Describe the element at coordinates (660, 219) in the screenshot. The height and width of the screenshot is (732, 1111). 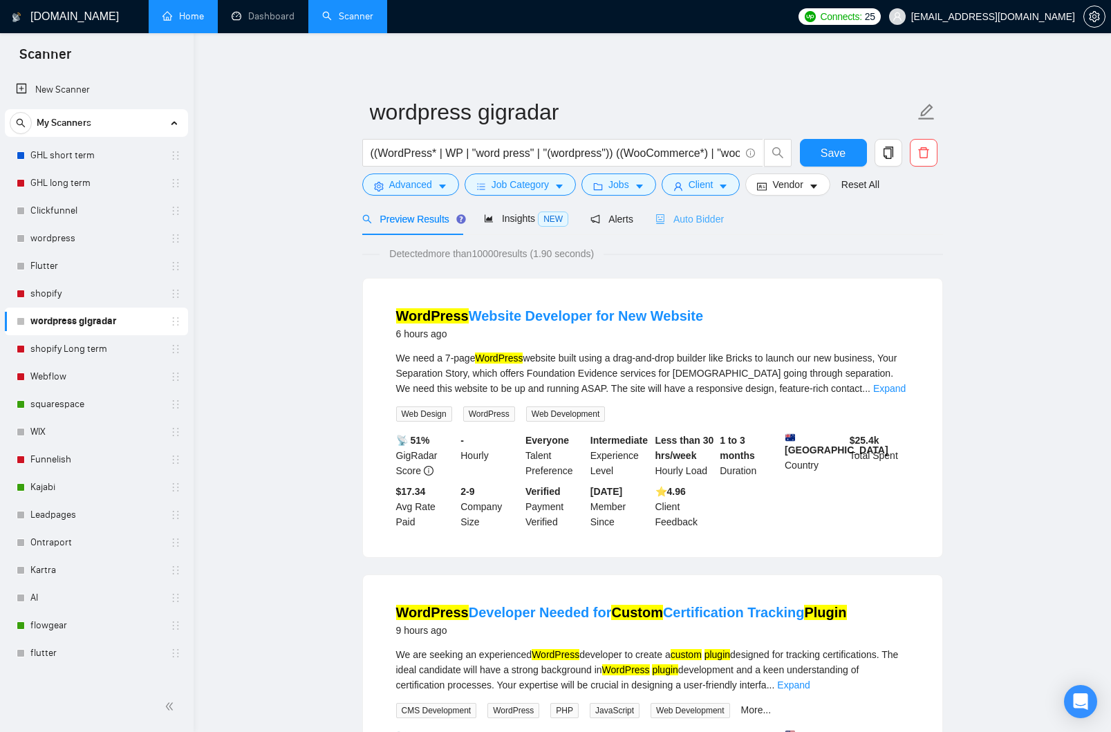
I see `span: robot` at that location.